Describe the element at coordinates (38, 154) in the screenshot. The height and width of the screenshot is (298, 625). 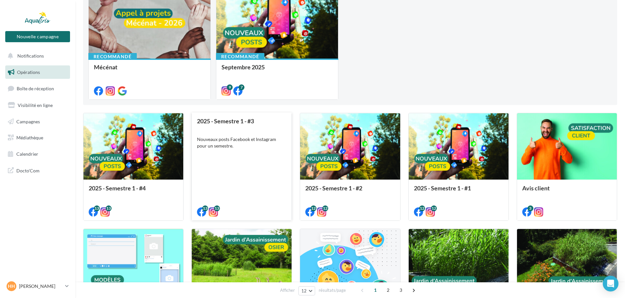
I see `a: Calendrier` at that location.